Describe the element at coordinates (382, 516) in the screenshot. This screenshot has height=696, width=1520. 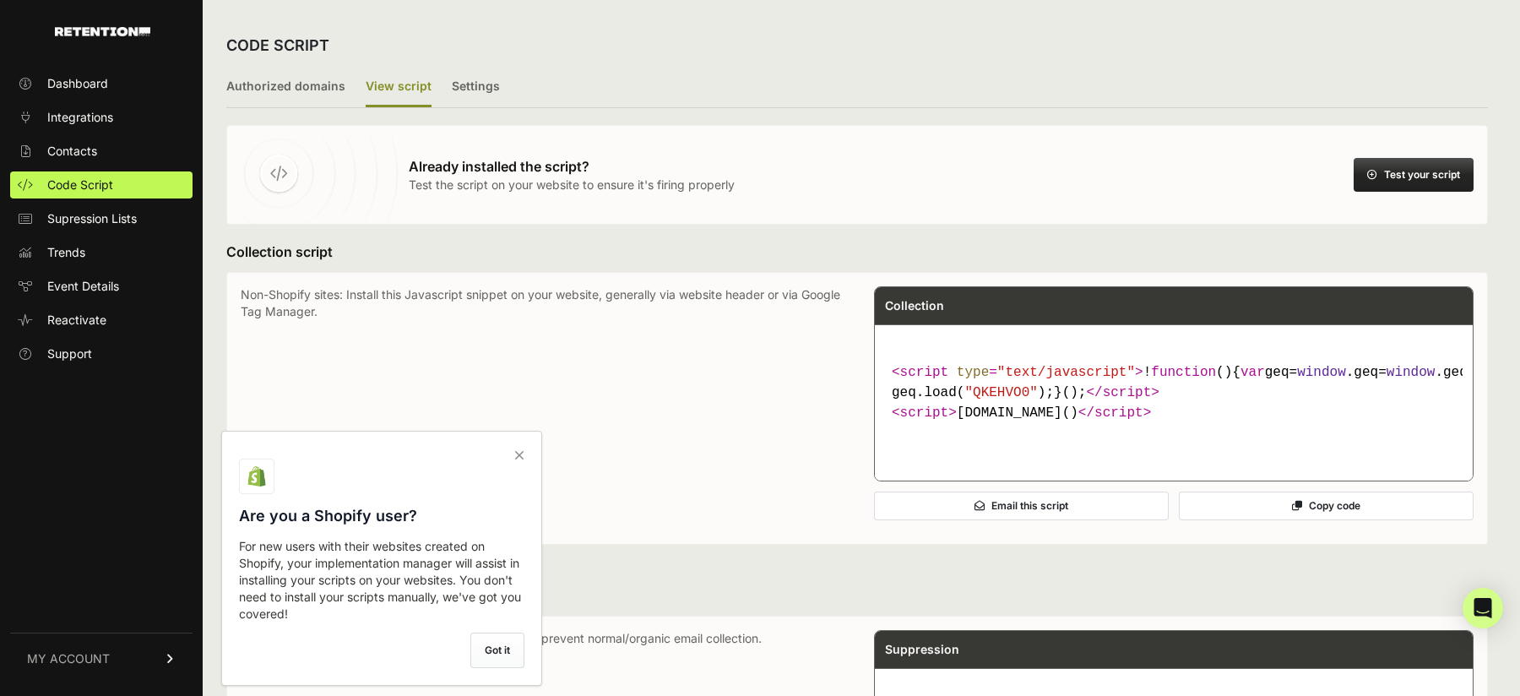
I see `h3: Are you a Shopify user?` at that location.